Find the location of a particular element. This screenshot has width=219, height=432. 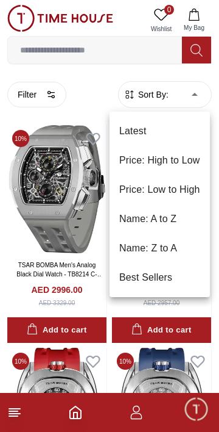

li: Latest is located at coordinates (160, 131).